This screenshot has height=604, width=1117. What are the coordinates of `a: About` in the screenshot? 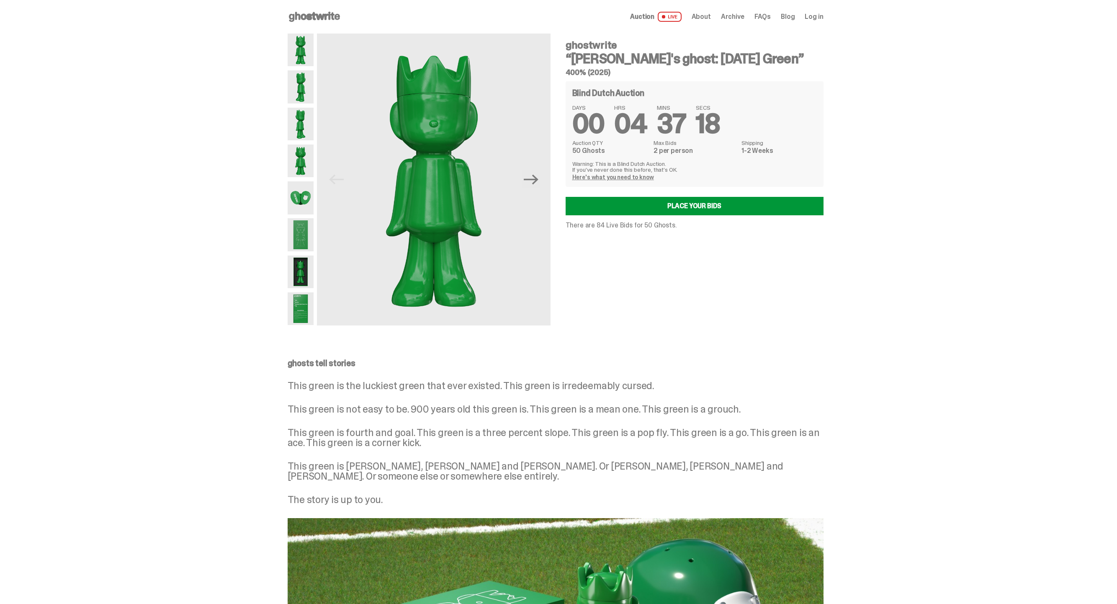 It's located at (701, 17).